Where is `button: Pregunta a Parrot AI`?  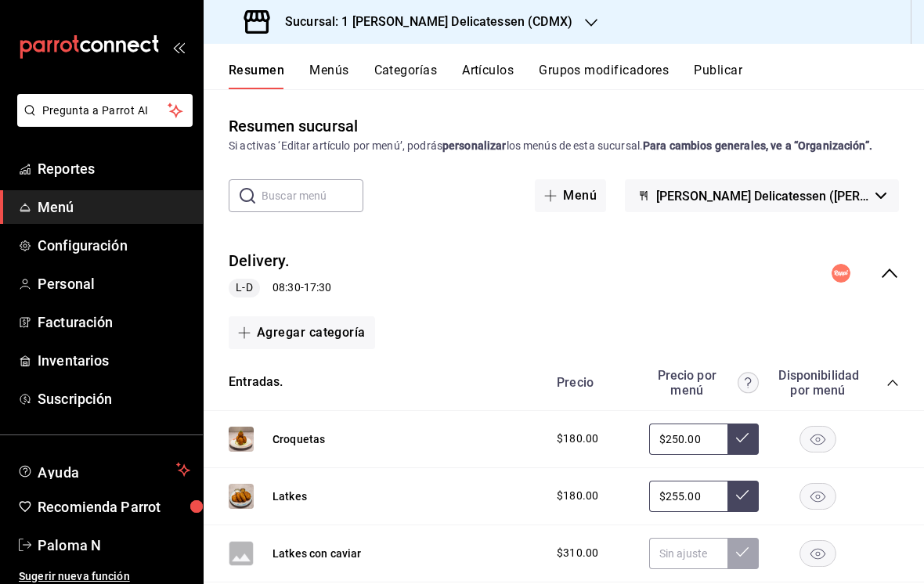
button: Pregunta a Parrot AI is located at coordinates (105, 110).